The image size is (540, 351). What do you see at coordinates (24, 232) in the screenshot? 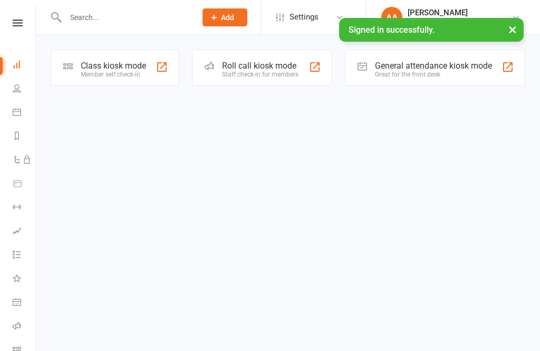
I see `a: Assessments` at bounding box center [24, 232].